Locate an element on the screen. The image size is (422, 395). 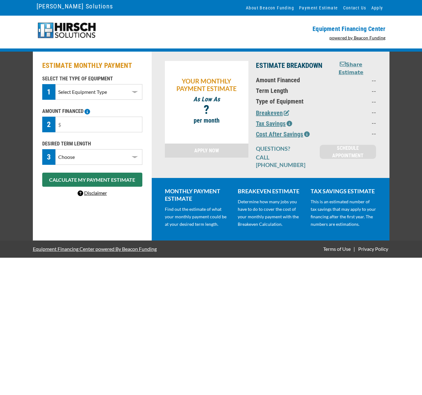
div: 2 is located at coordinates (49, 125).